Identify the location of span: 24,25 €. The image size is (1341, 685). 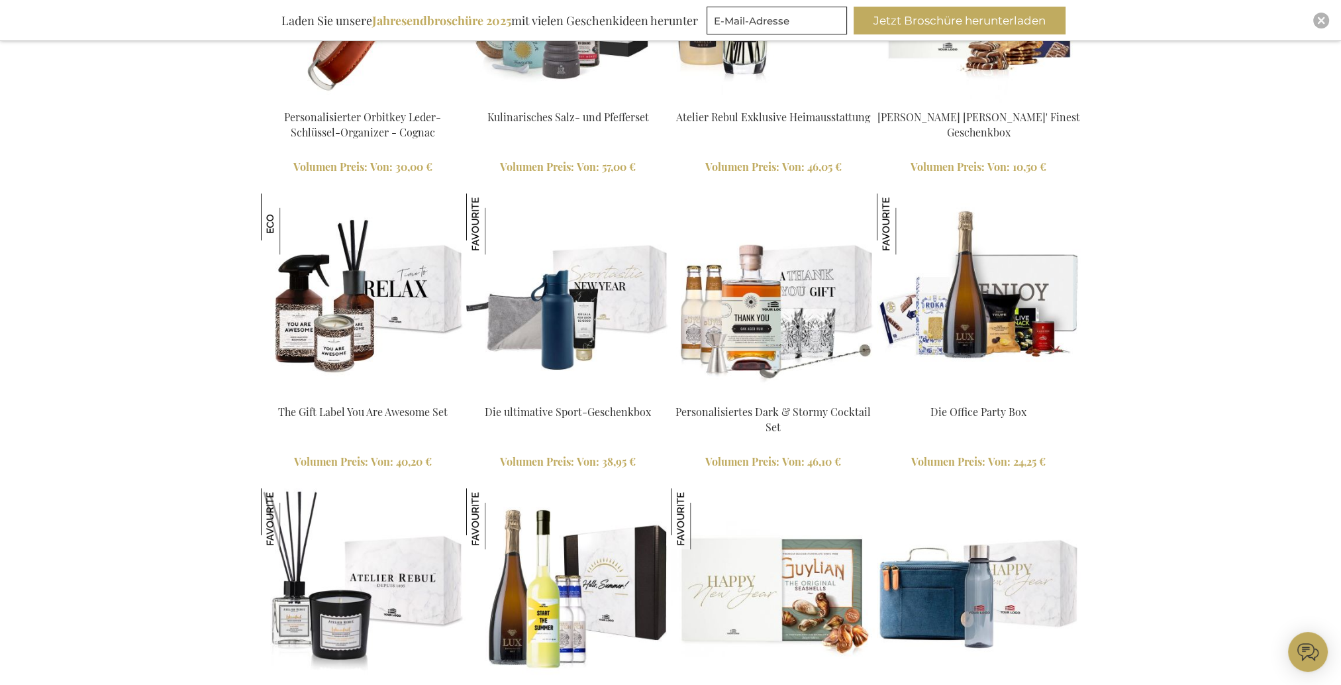
(1029, 461).